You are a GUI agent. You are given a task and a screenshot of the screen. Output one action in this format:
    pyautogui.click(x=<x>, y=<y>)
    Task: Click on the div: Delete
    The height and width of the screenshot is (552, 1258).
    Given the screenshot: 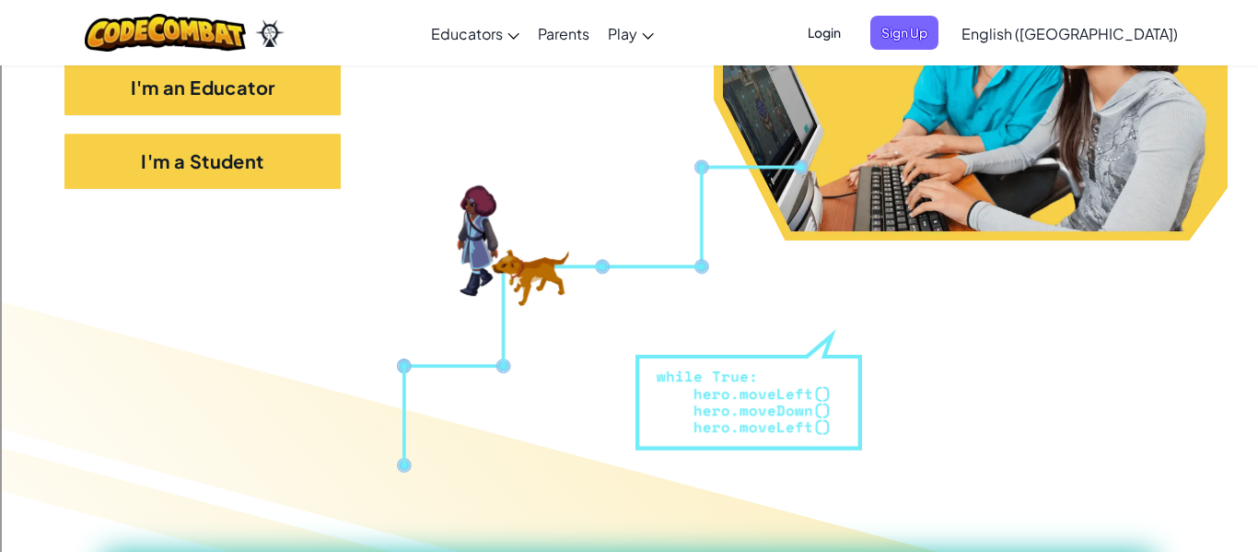 What is the action you would take?
    pyautogui.click(x=629, y=65)
    